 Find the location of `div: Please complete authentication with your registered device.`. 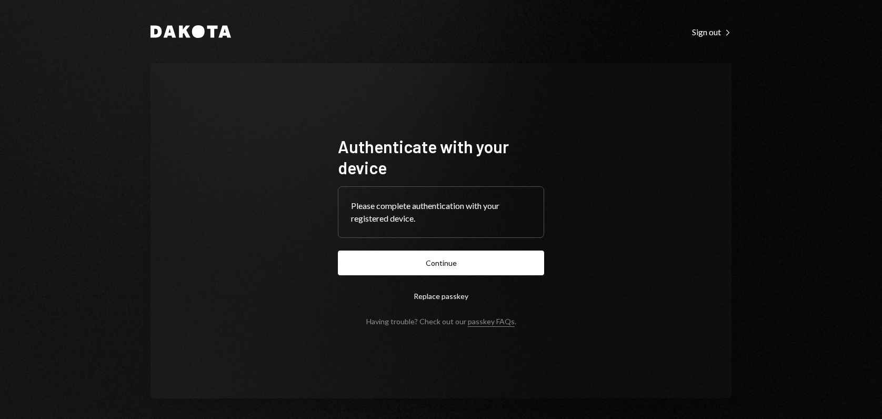

div: Please complete authentication with your registered device. is located at coordinates (441, 212).